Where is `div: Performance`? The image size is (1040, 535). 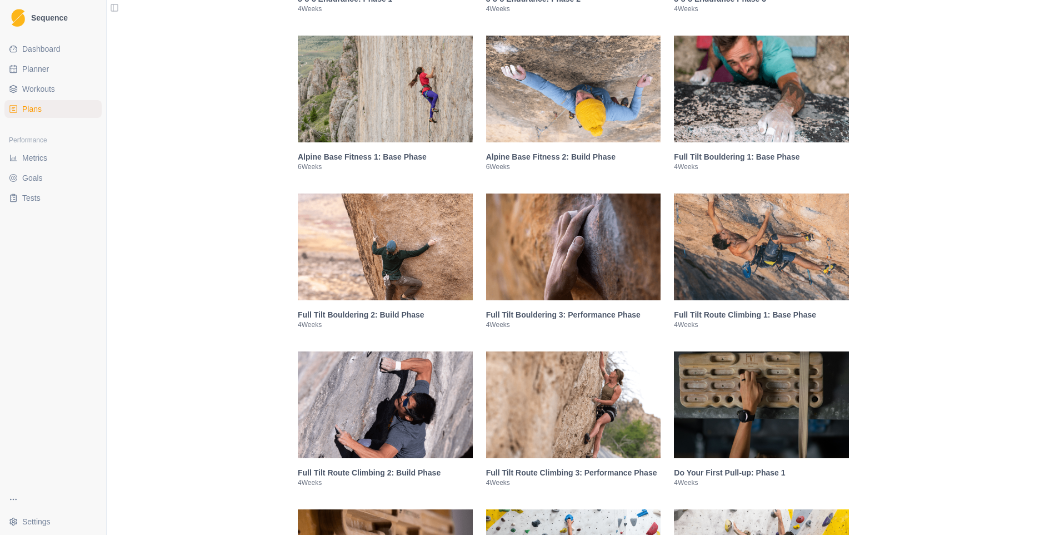 div: Performance is located at coordinates (53, 140).